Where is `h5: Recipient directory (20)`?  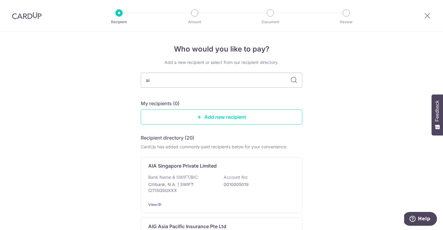 h5: Recipient directory (20) is located at coordinates (167, 138).